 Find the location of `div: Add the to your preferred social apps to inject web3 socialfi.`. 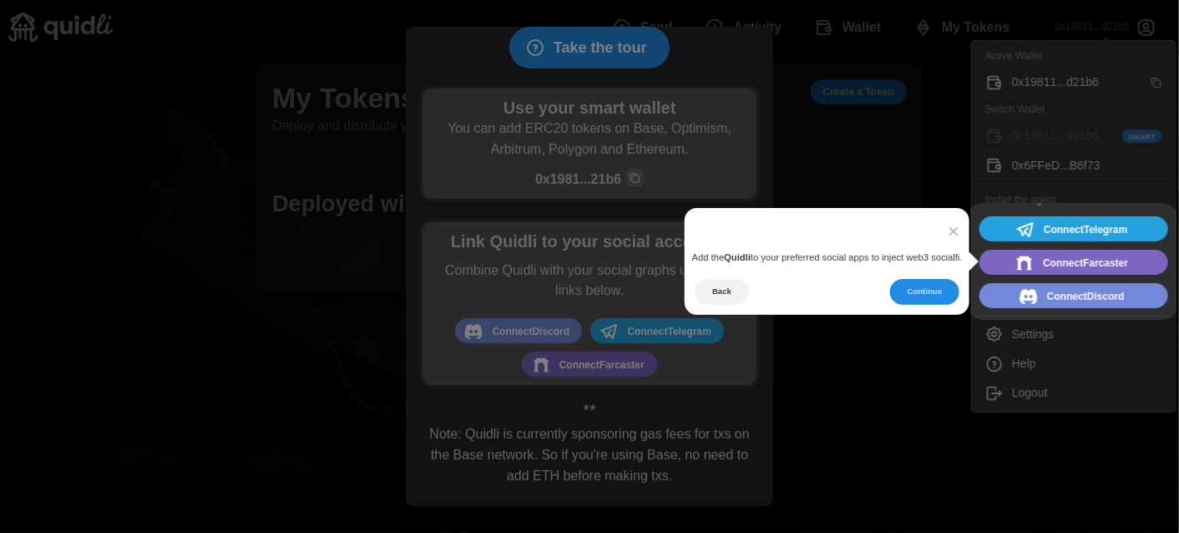

div: Add the to your preferred social apps to inject web3 socialfi. is located at coordinates (826, 257).